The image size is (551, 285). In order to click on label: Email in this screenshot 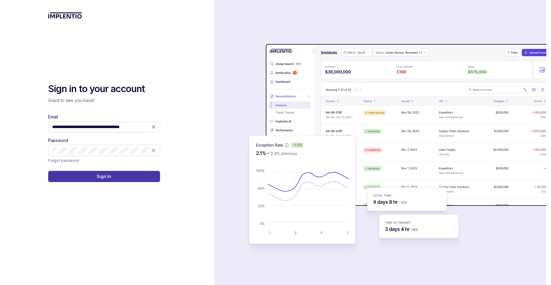, I will do `click(53, 117)`.